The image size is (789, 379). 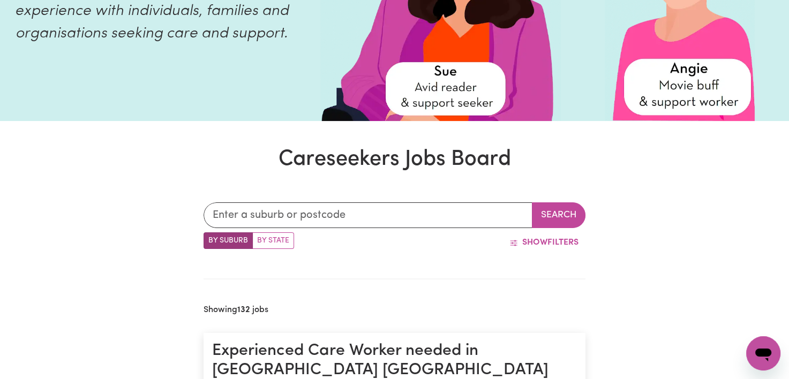 What do you see at coordinates (273, 240) in the screenshot?
I see `label: Search by state` at bounding box center [273, 240].